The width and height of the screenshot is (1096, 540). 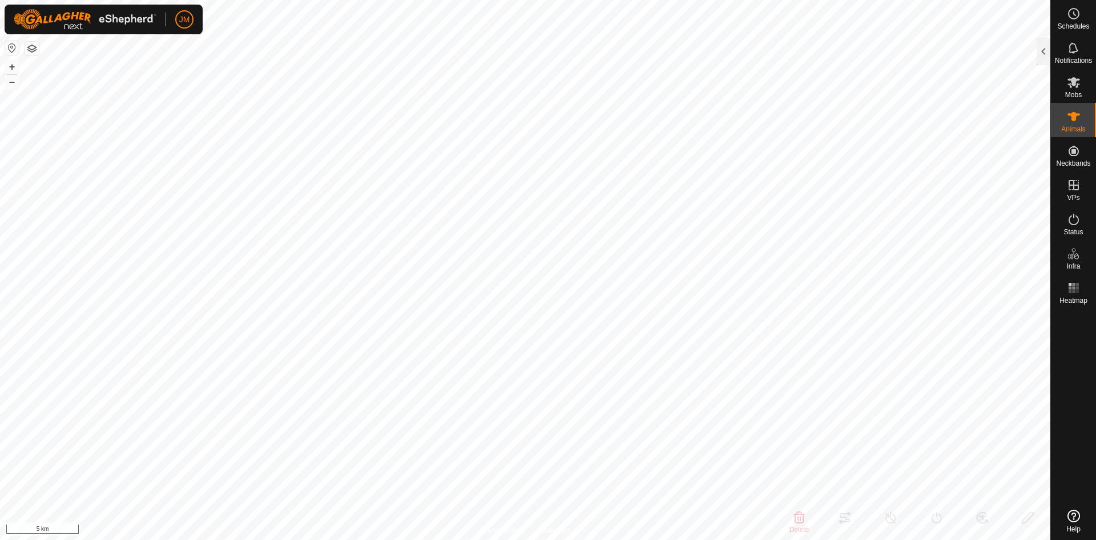 What do you see at coordinates (1073, 95) in the screenshot?
I see `span: Mobs` at bounding box center [1073, 95].